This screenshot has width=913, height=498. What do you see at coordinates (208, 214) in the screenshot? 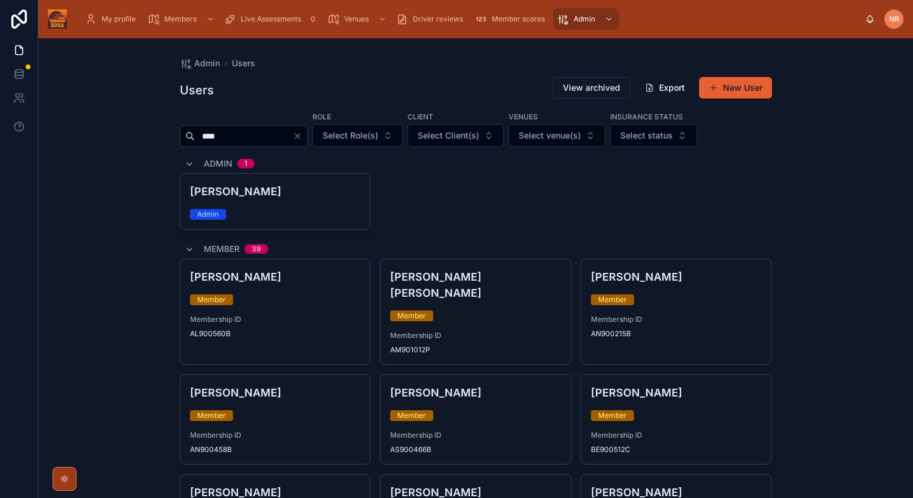
I see `div: Admin` at bounding box center [208, 214].